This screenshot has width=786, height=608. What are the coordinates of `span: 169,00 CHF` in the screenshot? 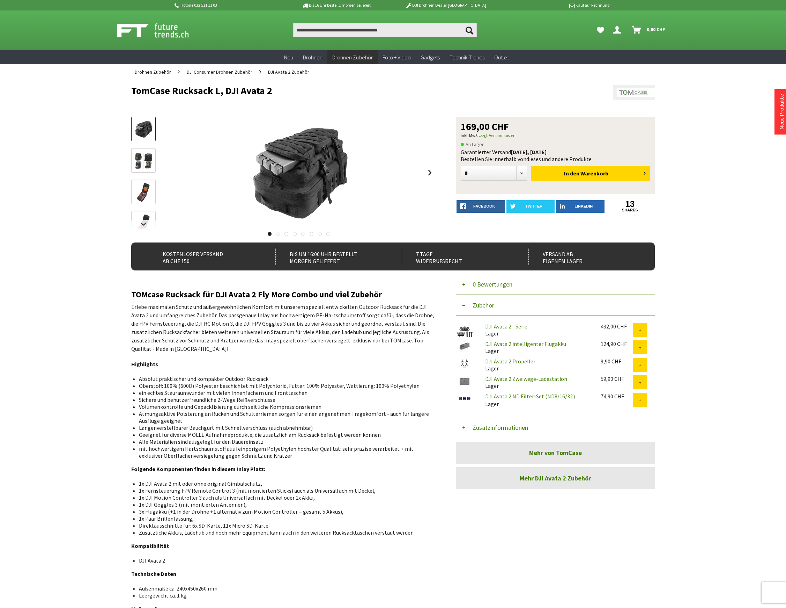 It's located at (485, 126).